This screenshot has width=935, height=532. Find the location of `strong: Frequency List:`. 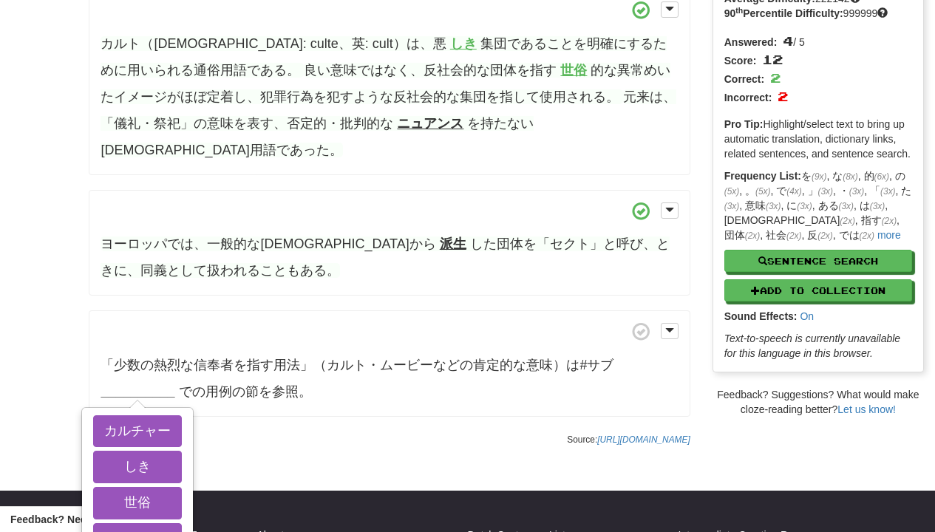

strong: Frequency List: is located at coordinates (763, 176).